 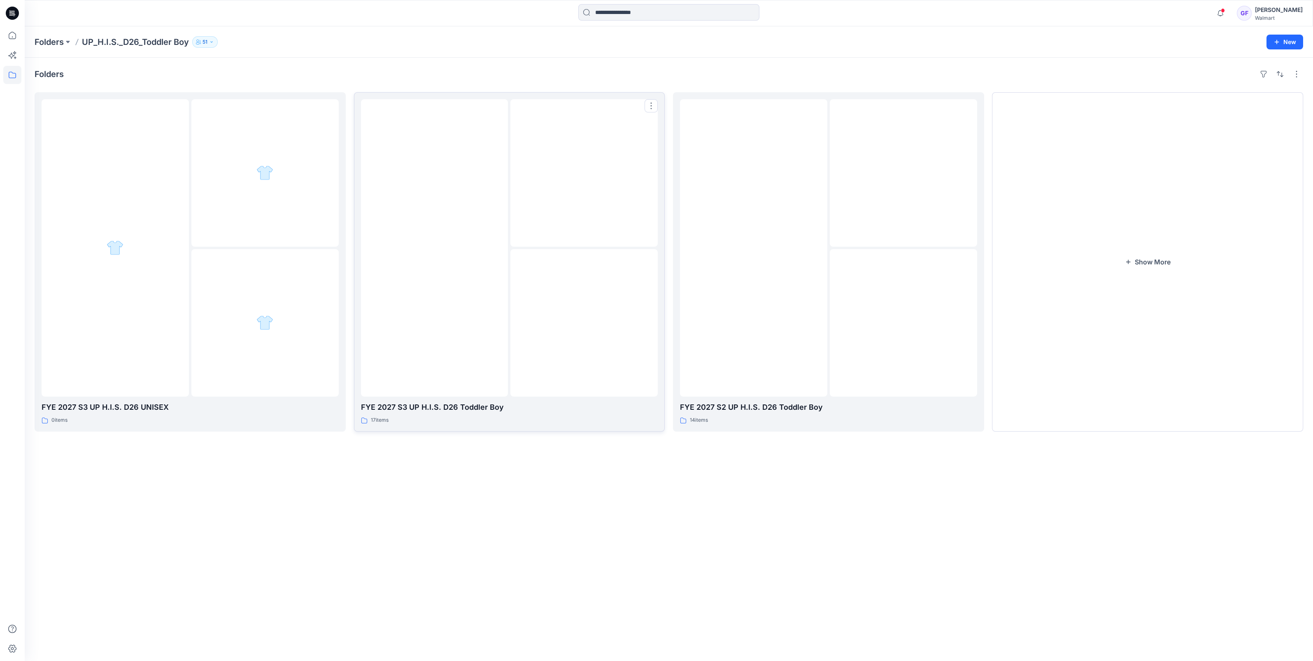 What do you see at coordinates (510, 262) in the screenshot?
I see `a: folder 1folder 2folder 3FYE 2027 S3 UP H.I.S. D26 Toddler Boy17items` at bounding box center [510, 262].